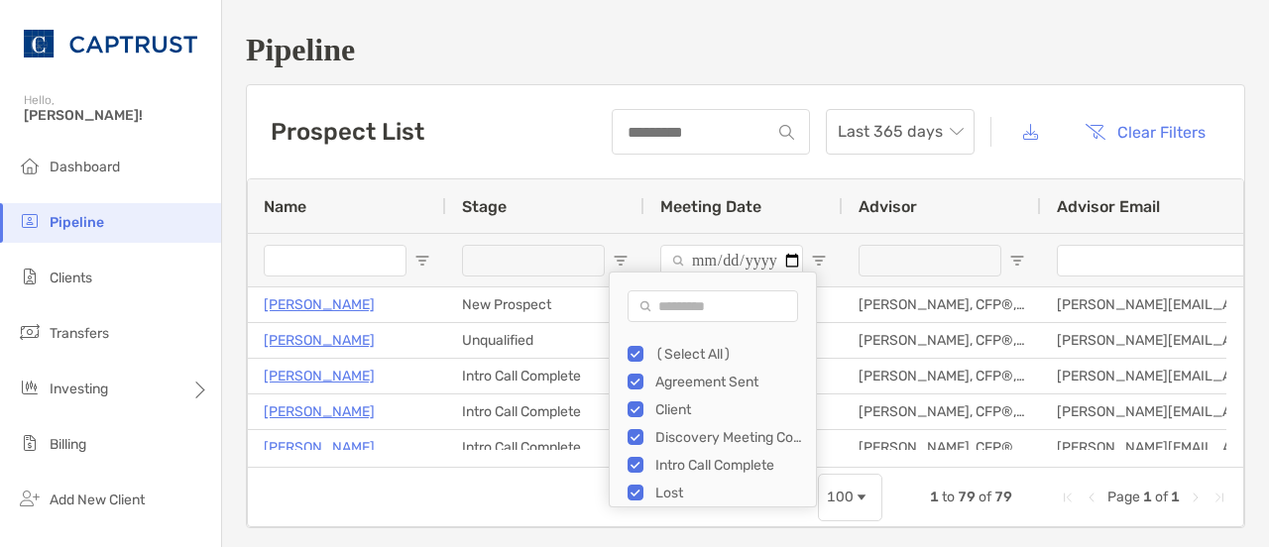  What do you see at coordinates (545, 304) in the screenshot?
I see `div: New Prospect` at bounding box center [545, 304].